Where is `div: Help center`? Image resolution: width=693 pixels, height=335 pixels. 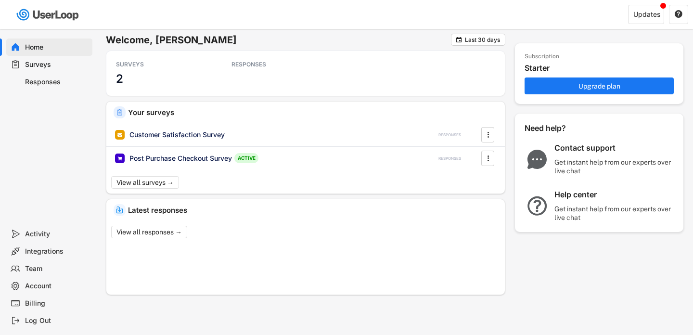 div: Help center is located at coordinates (614, 194).